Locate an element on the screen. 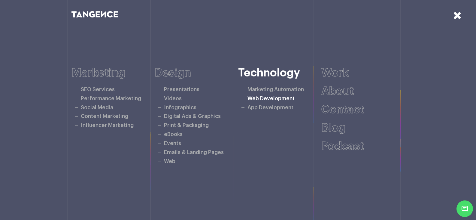 The height and width of the screenshot is (220, 476). a: Podcast is located at coordinates (343, 146).